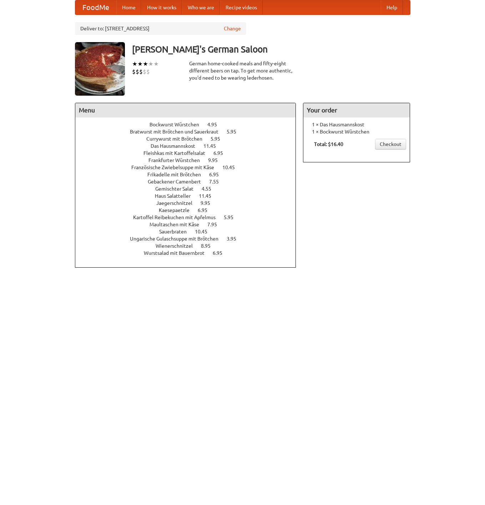 This screenshot has height=505, width=485. Describe the element at coordinates (100, 69) in the screenshot. I see `img: angular.jpg` at that location.